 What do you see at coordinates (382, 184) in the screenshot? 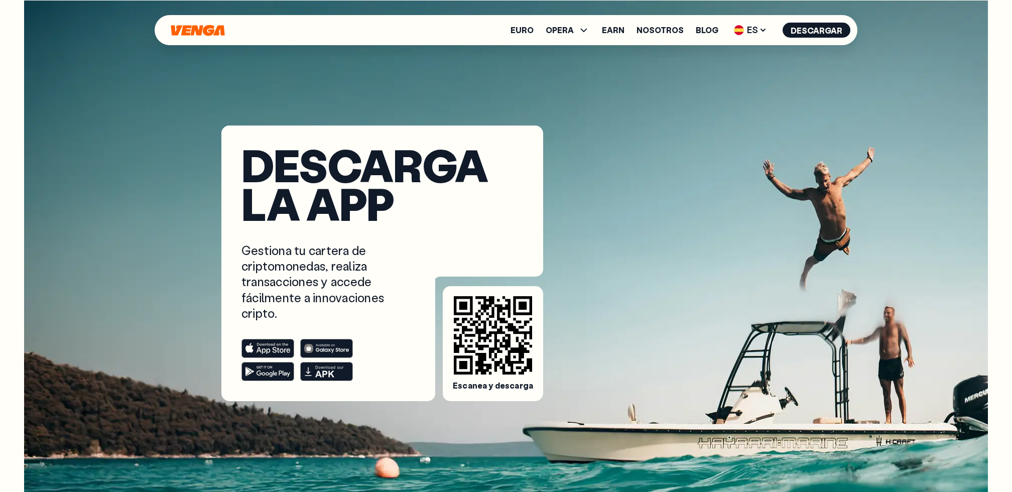
I see `h1: Descarga la app` at bounding box center [382, 184].